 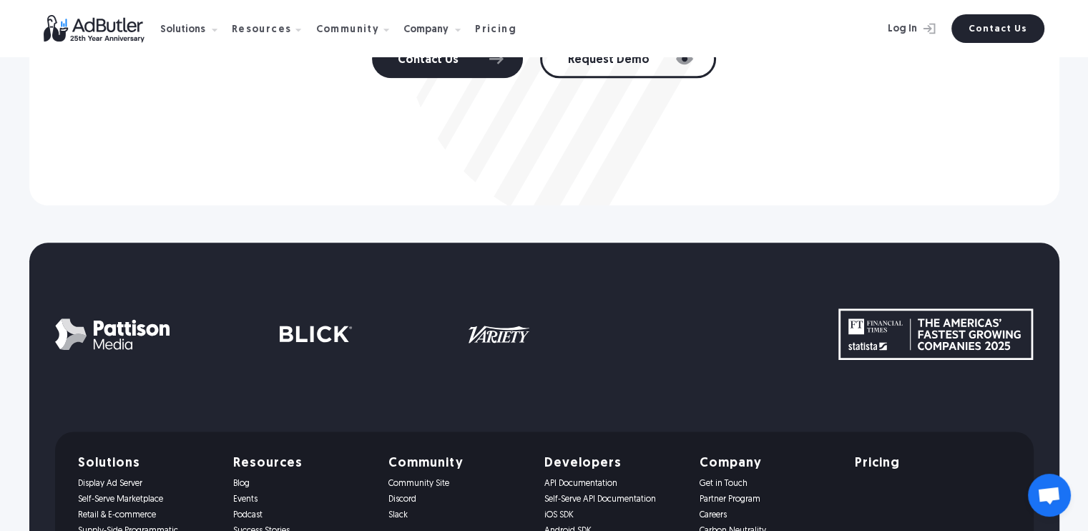 What do you see at coordinates (302, 463) in the screenshot?
I see `h5: Resources` at bounding box center [302, 463].